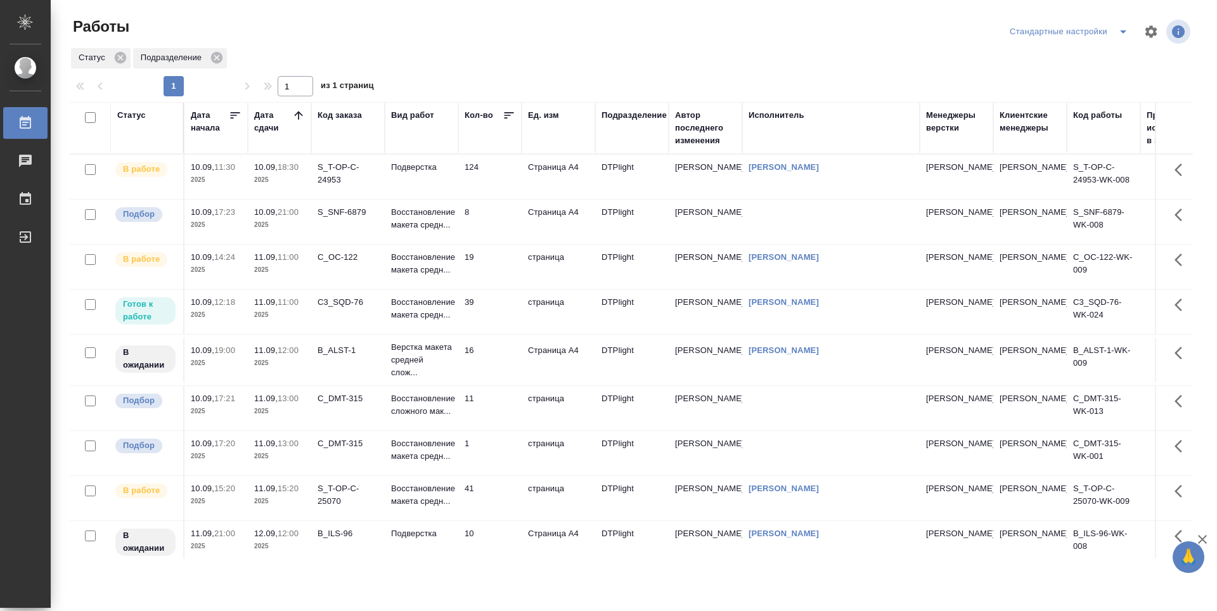  Describe the element at coordinates (348, 212) in the screenshot. I see `div: S_SNF-6879` at that location.